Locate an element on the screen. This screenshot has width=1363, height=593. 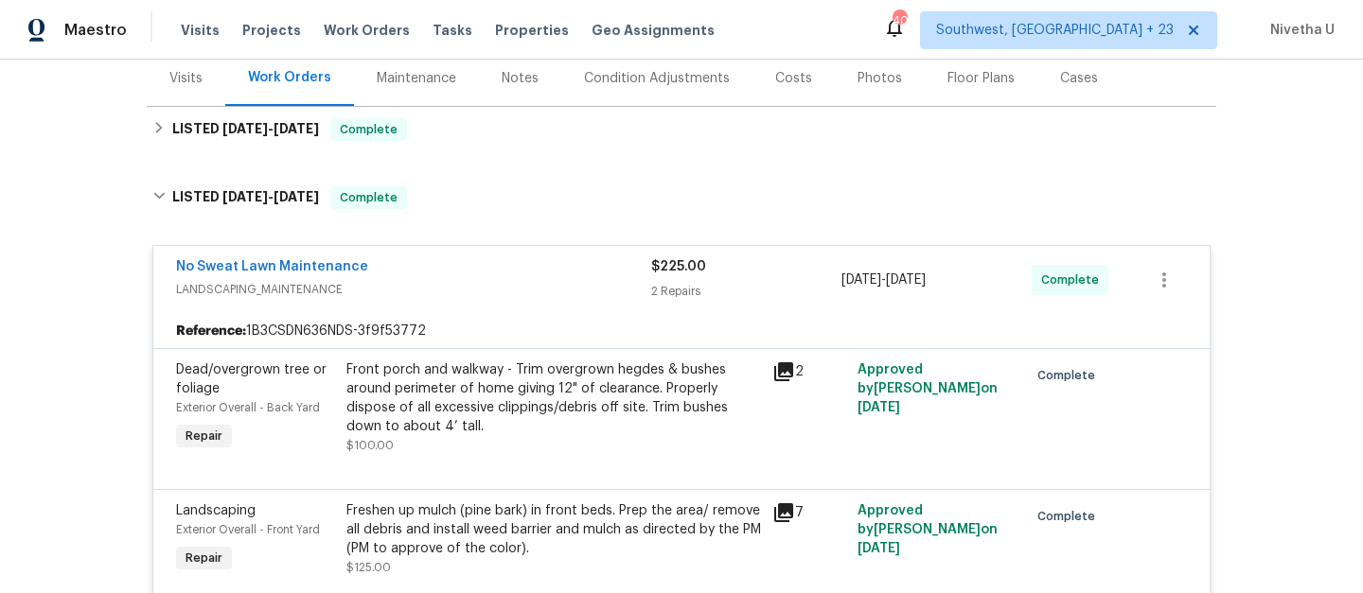
span: Landscaping is located at coordinates (216, 511).